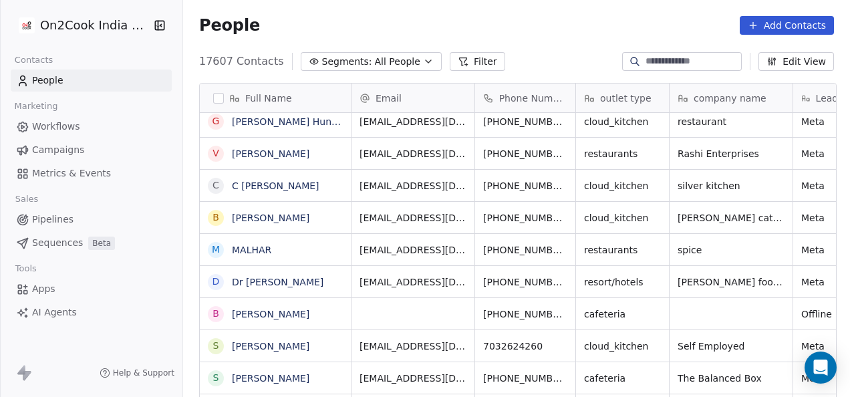  I want to click on div: Email, so click(413, 98).